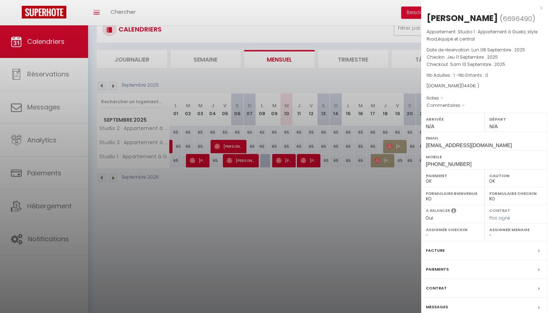  I want to click on label: Formulaire Checkin, so click(516, 193).